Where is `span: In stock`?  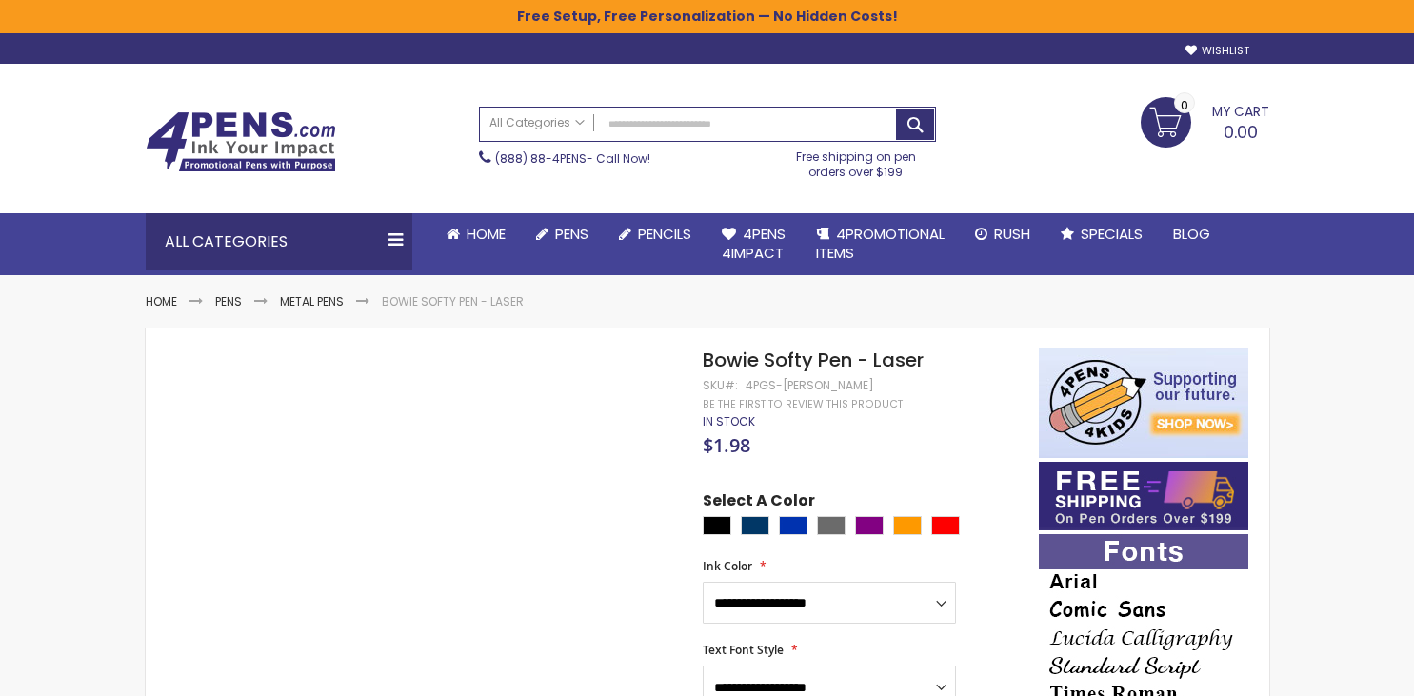
span: In stock is located at coordinates (728, 421).